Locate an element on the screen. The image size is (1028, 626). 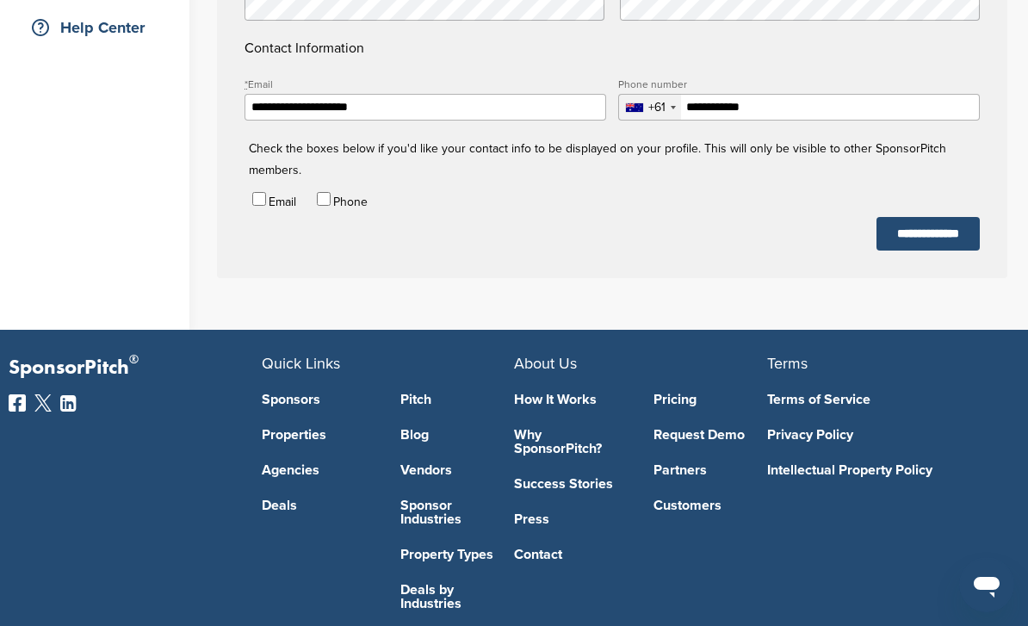
label: Phone number is located at coordinates (799, 84).